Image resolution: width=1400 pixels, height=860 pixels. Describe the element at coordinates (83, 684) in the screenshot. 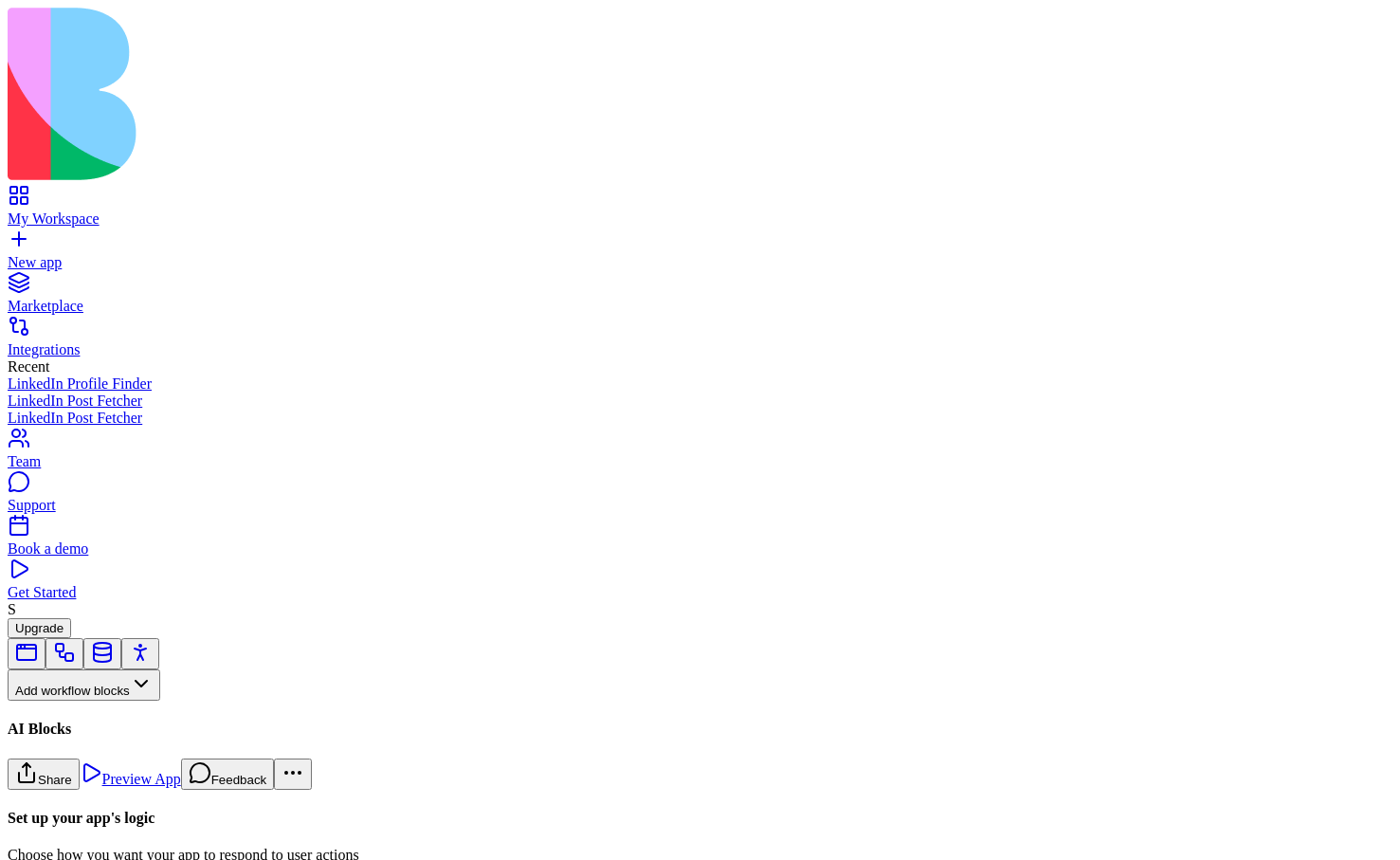

I see `button: Add workflow blocks` at that location.